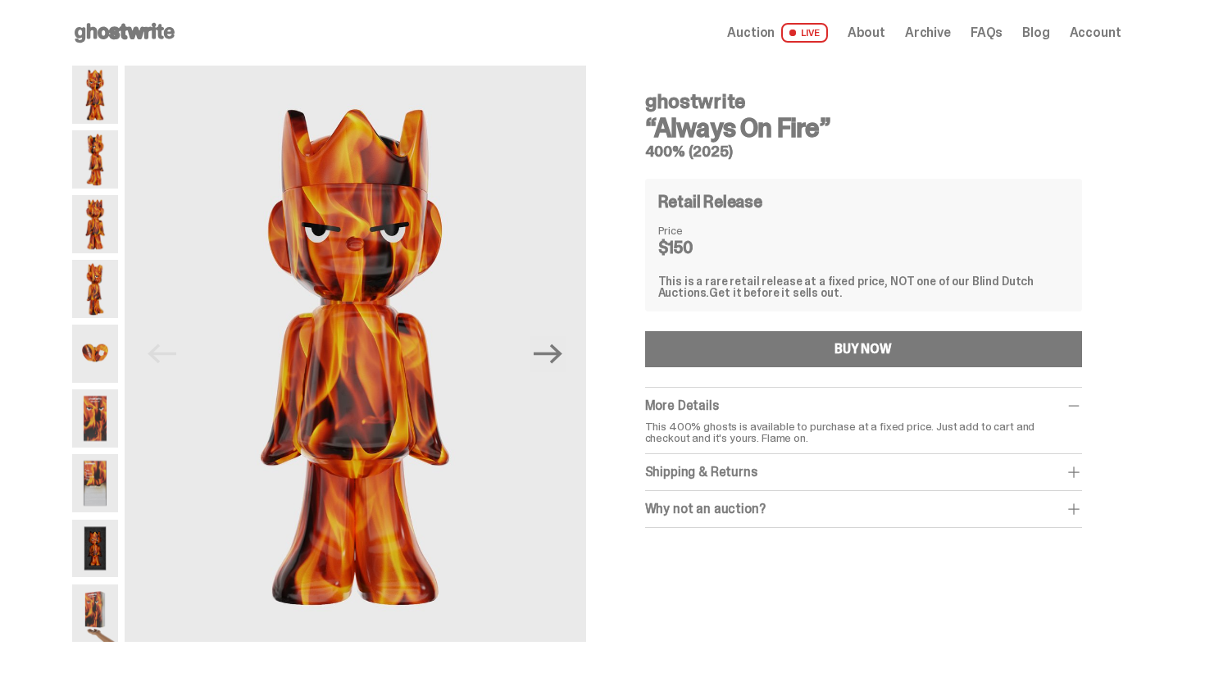 Image resolution: width=1205 pixels, height=682 pixels. What do you see at coordinates (863, 287) in the screenshot?
I see `div: This is a rare retail release at a fixed price, NOT one of our Blind Dutch Auctions.` at bounding box center [863, 287].